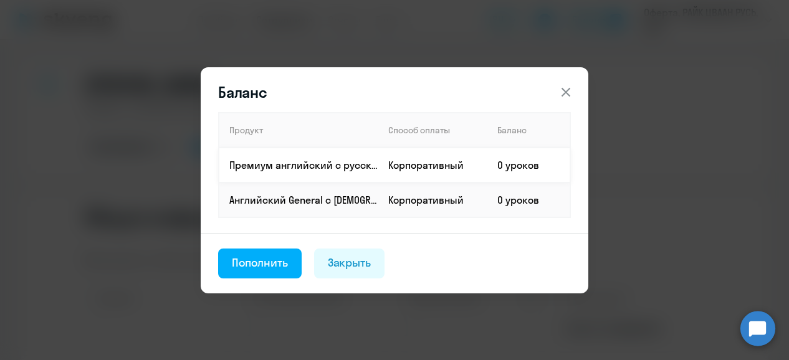 The height and width of the screenshot is (360, 789). I want to click on div: Пополнить, so click(260, 263).